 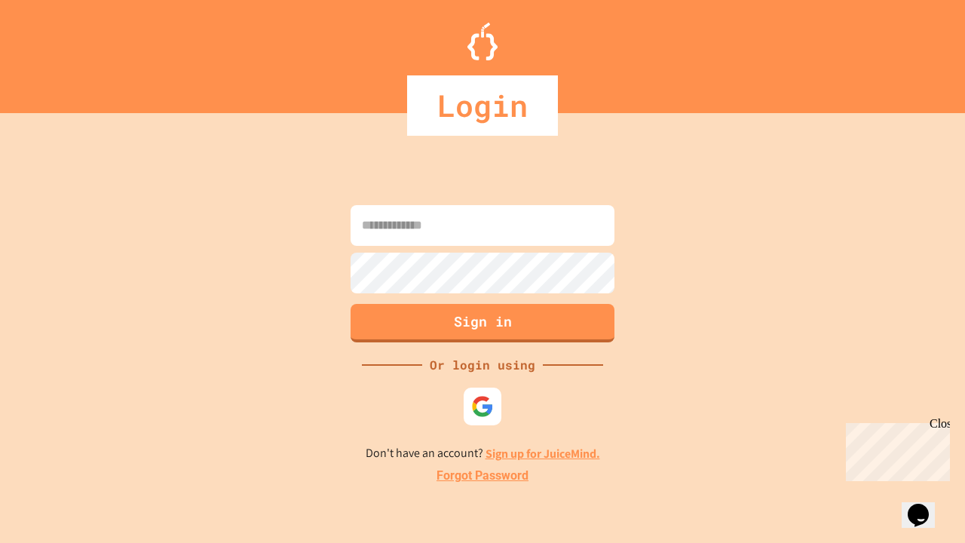 I want to click on a: Forgot Password, so click(x=482, y=476).